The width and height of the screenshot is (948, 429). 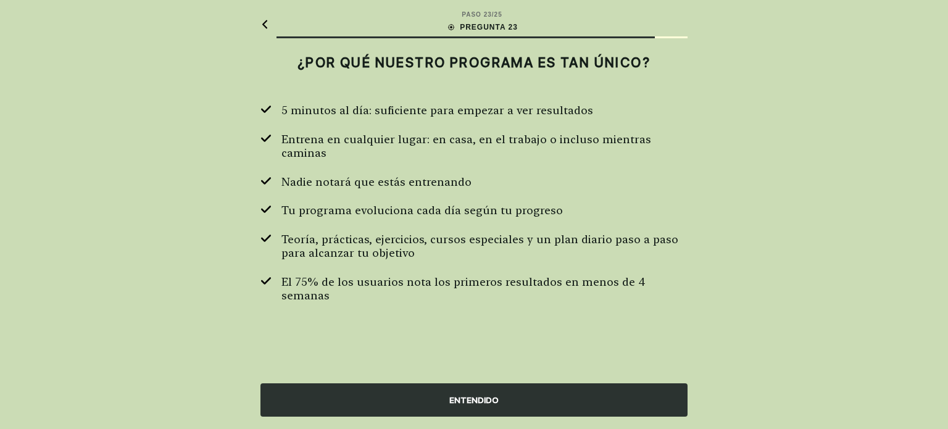 I want to click on div: ENTENDIDO, so click(x=474, y=400).